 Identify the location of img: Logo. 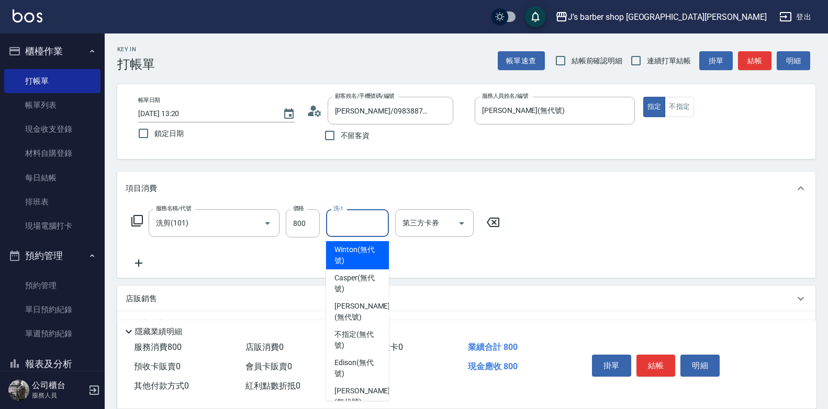
(27, 16).